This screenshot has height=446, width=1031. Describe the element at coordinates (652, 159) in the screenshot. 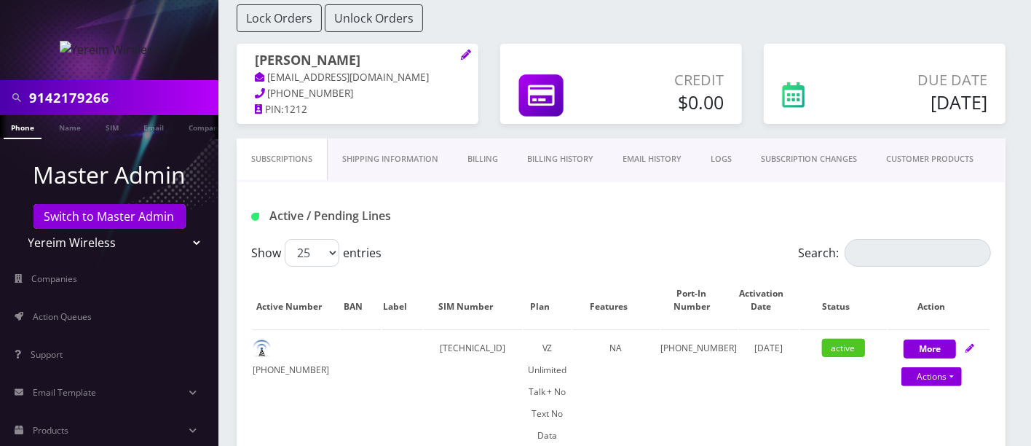

I see `a: EMAIL HISTORY` at that location.